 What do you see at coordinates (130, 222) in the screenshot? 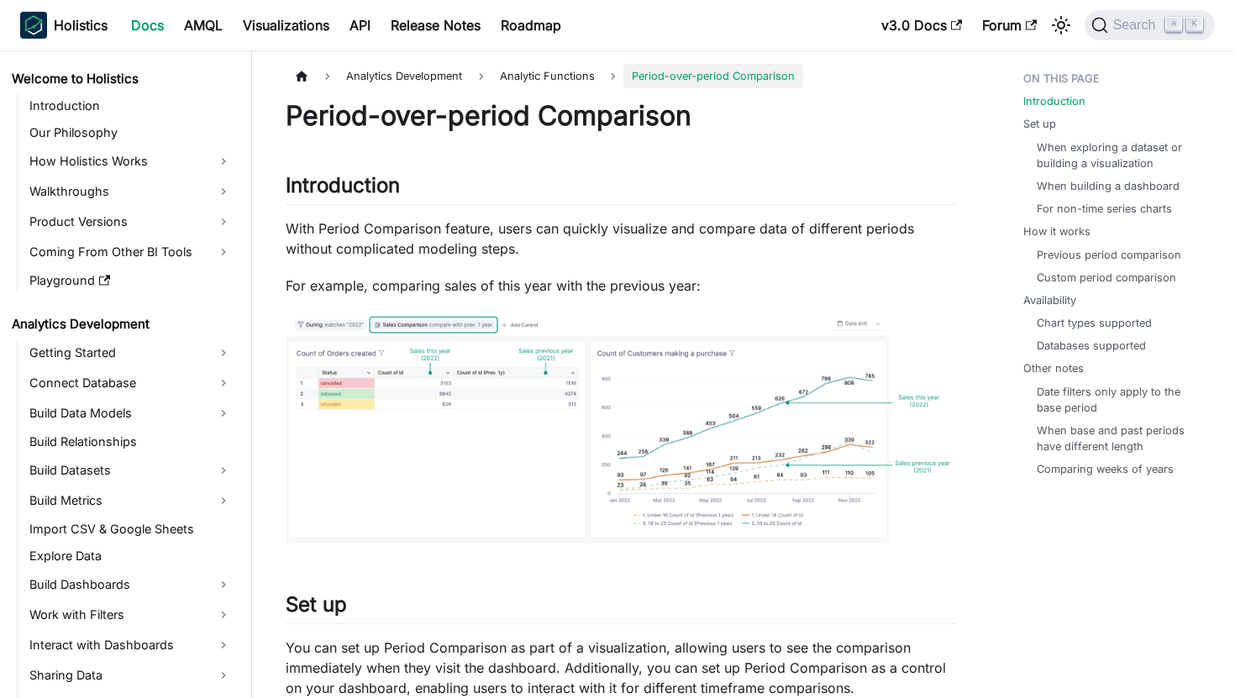
I see `a: Product Versions` at bounding box center [130, 222].